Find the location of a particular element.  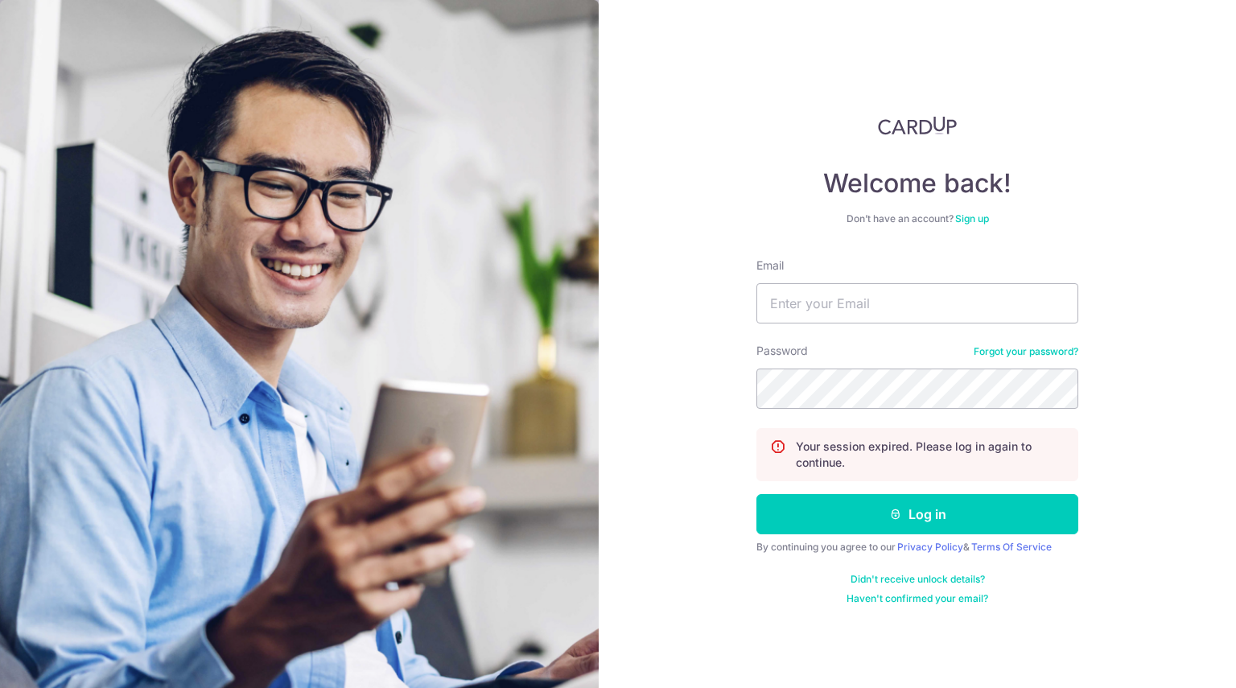

button: Log in is located at coordinates (917, 514).